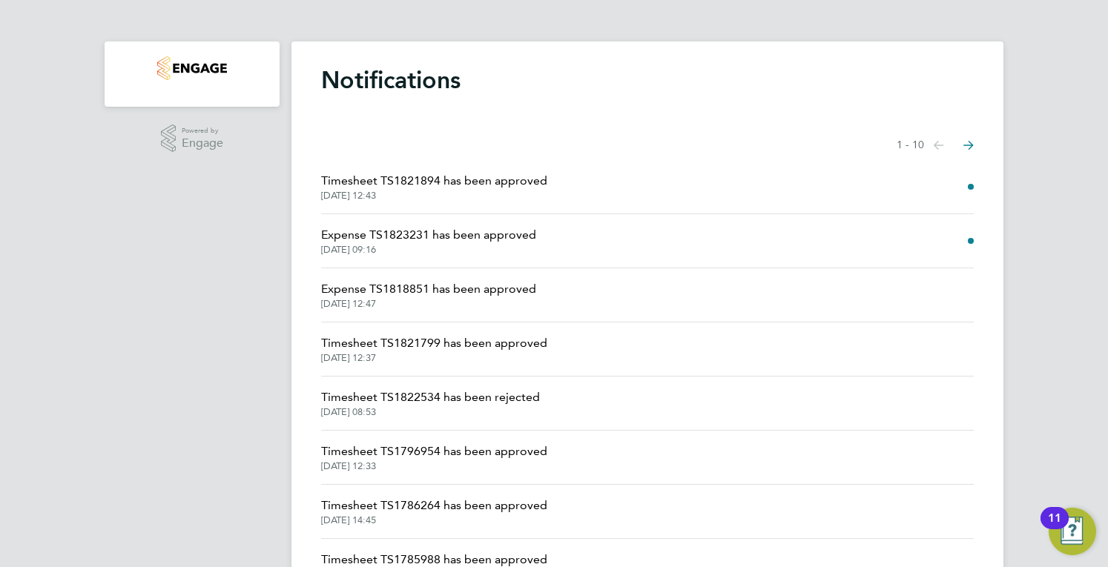 This screenshot has height=567, width=1108. I want to click on span: Timesheet TS1821799 has been approved, so click(434, 343).